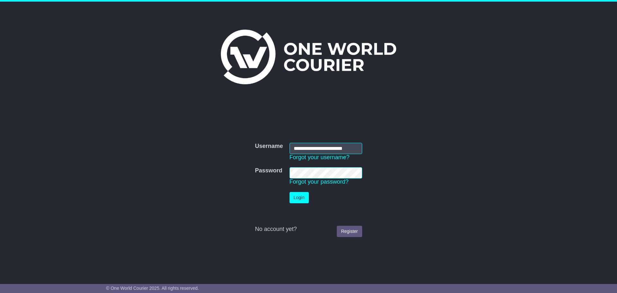 Image resolution: width=617 pixels, height=293 pixels. I want to click on label: Username, so click(269, 146).